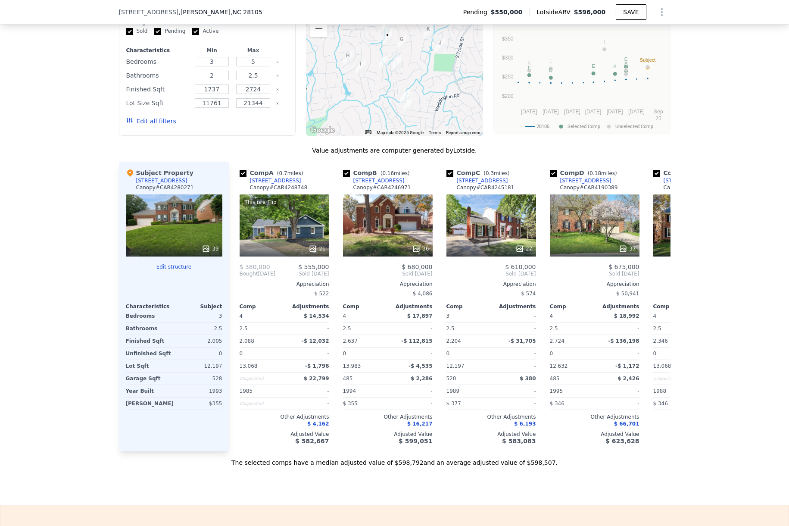 Image resolution: width=789 pixels, height=526 pixels. I want to click on div: 418 Whitefriars Ln, so click(428, 32).